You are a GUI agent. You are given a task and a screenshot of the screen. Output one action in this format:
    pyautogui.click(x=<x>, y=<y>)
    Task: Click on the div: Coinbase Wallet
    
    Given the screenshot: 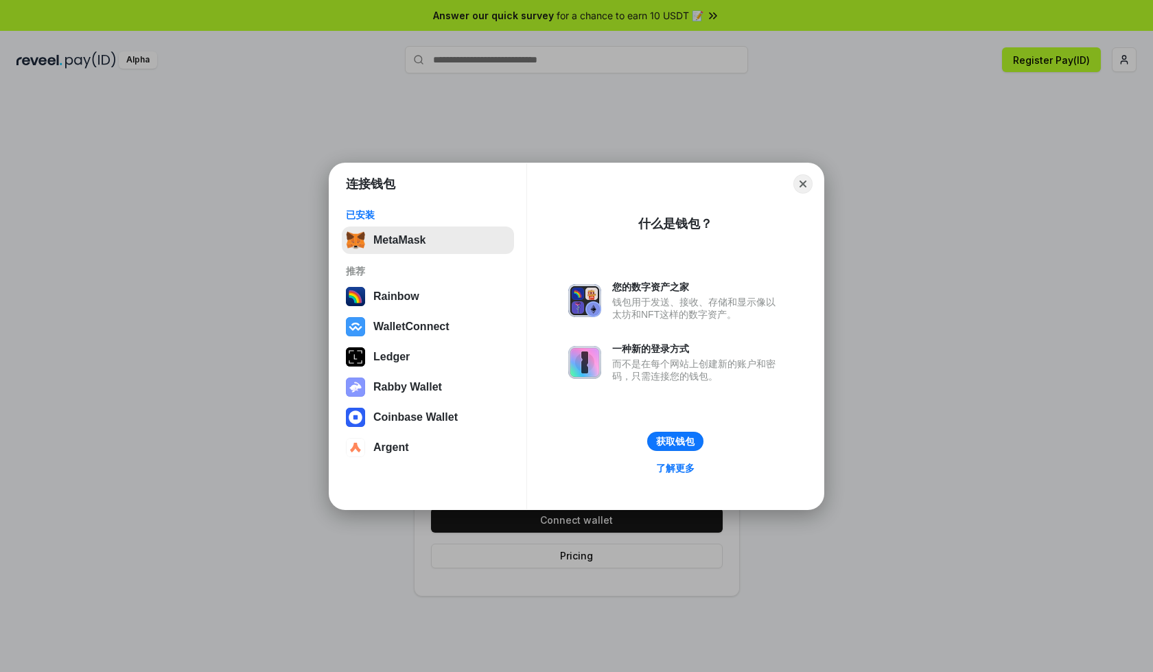 What is the action you would take?
    pyautogui.click(x=415, y=417)
    